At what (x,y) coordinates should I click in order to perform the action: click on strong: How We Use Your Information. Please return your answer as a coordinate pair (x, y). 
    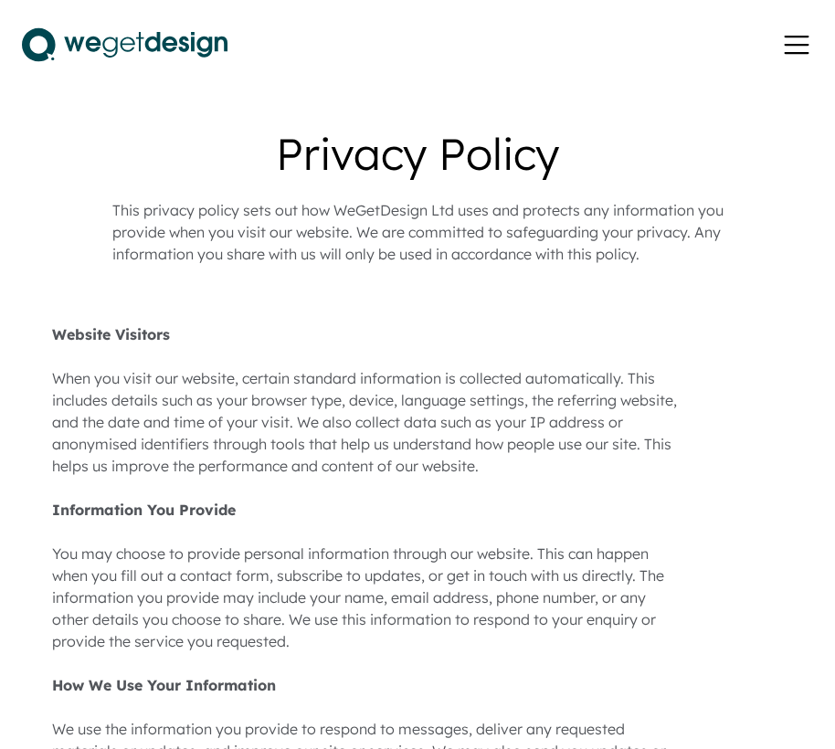
    Looking at the image, I should click on (164, 685).